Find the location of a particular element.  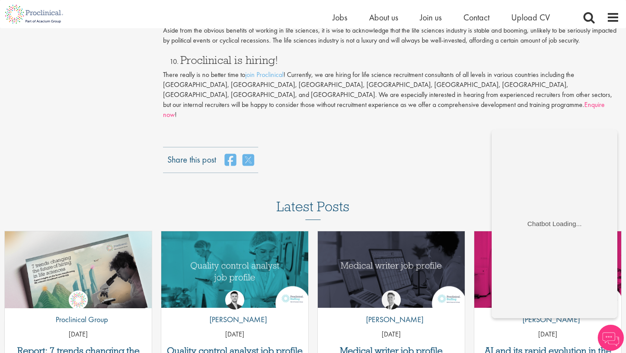

a: Contact is located at coordinates (477, 17).